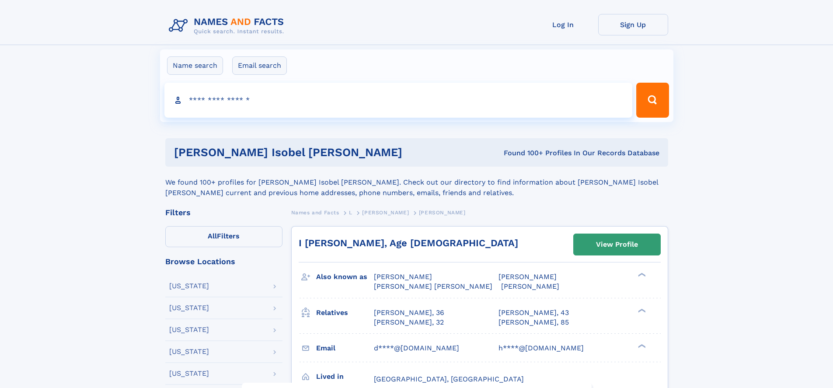 The height and width of the screenshot is (388, 833). What do you see at coordinates (212, 236) in the screenshot?
I see `span: All` at bounding box center [212, 236].